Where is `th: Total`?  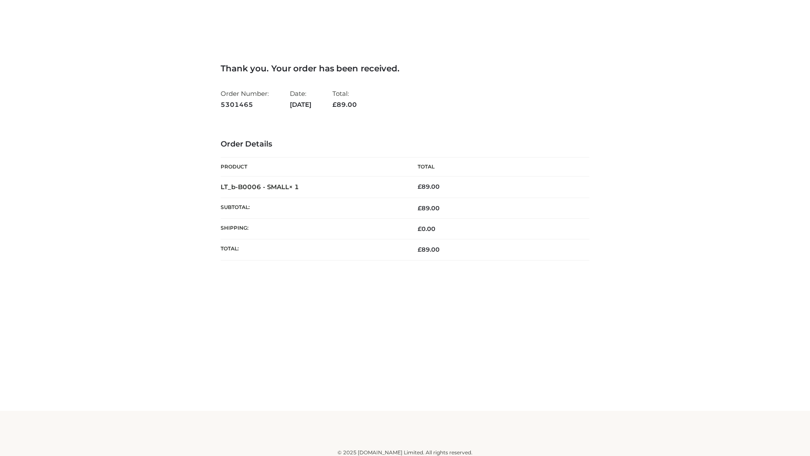
th: Total is located at coordinates (497, 167).